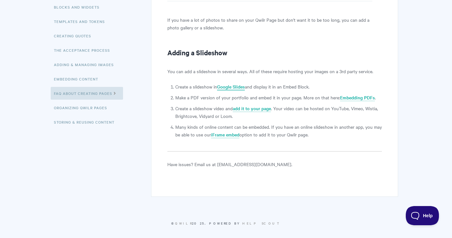 This screenshot has width=452, height=238. Describe the element at coordinates (226, 223) in the screenshot. I see `p: © 2025.` at that location.